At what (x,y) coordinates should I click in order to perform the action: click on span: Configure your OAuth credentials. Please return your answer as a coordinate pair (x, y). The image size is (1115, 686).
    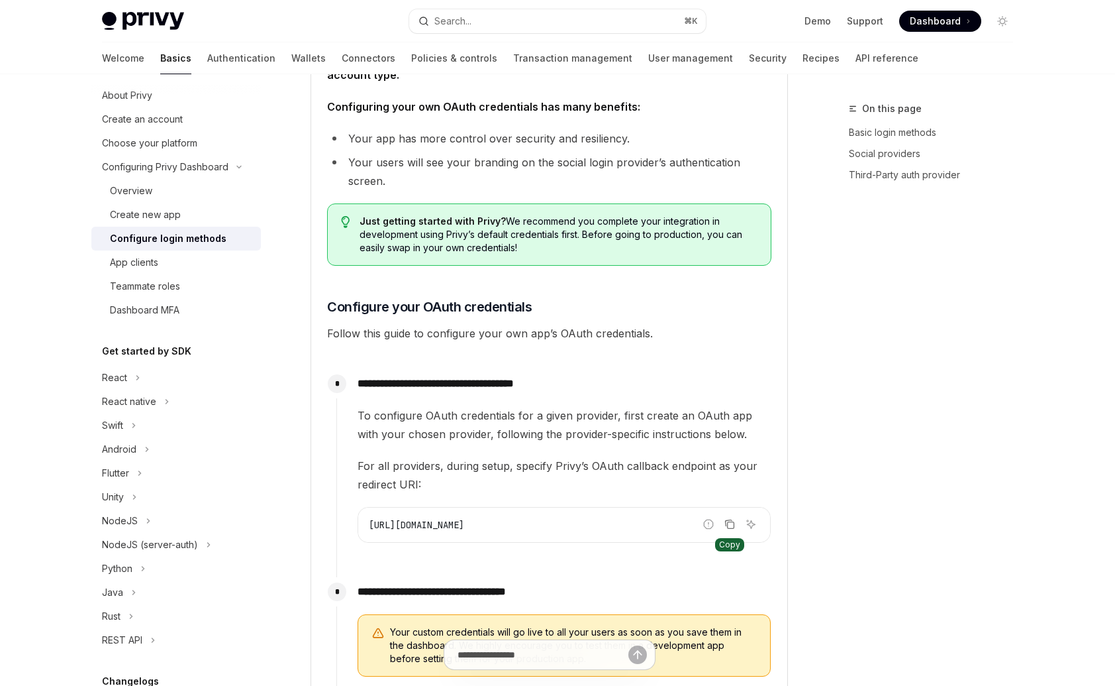
    Looking at the image, I should click on (429, 307).